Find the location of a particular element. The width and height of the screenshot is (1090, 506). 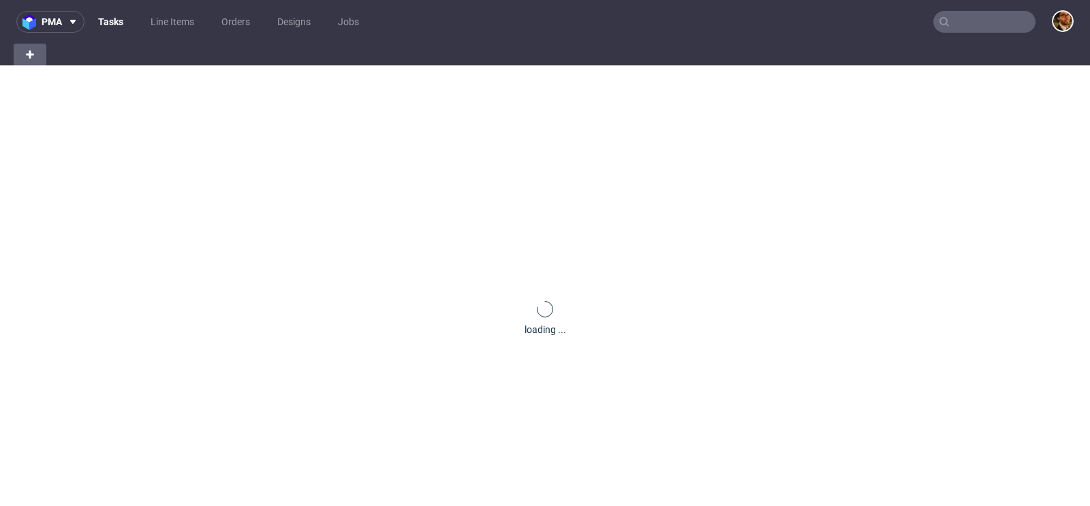

a: Orders is located at coordinates (236, 22).